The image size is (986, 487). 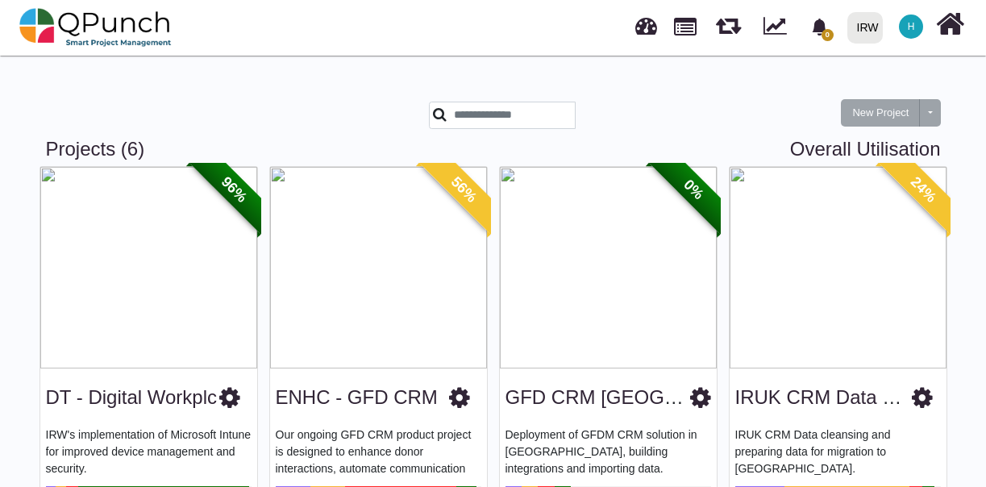 What do you see at coordinates (868, 27) in the screenshot?
I see `div: IRW` at bounding box center [868, 27].